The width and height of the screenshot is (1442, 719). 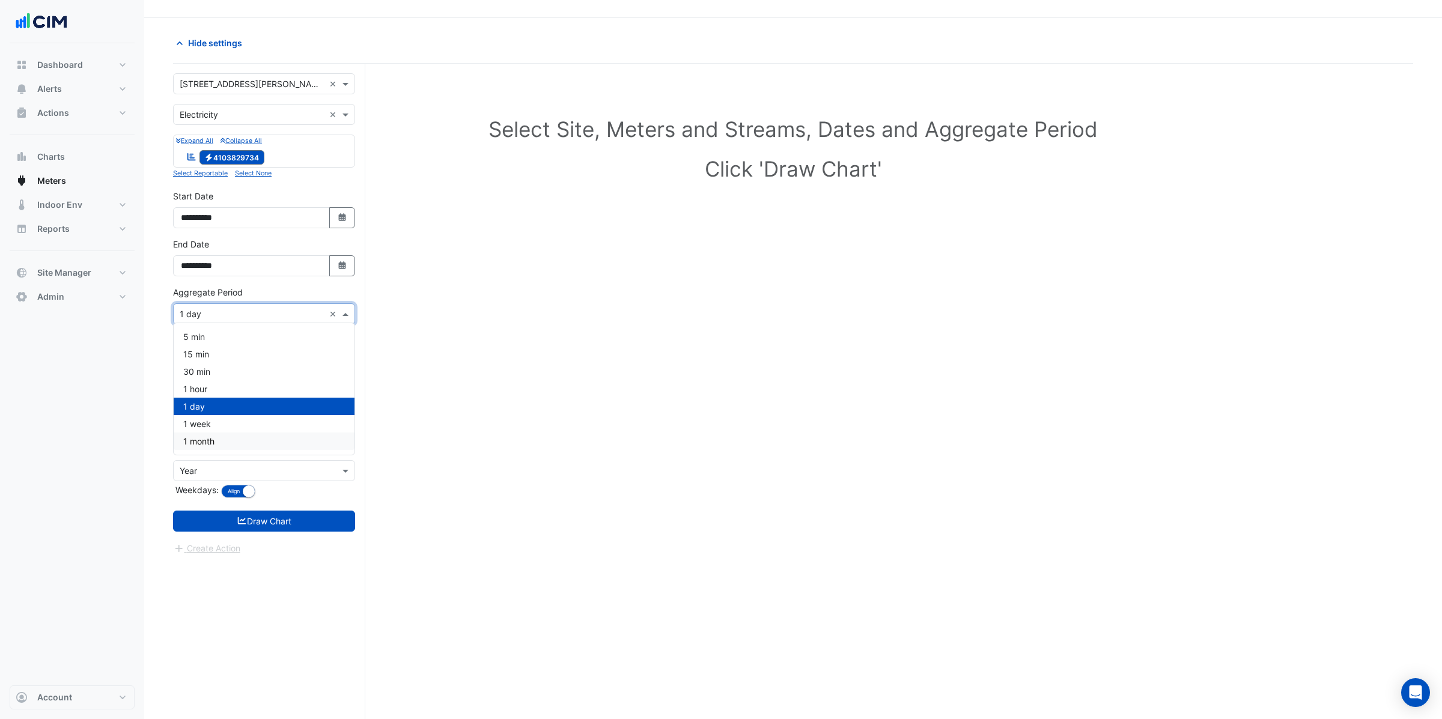 I want to click on span: 1 week, so click(x=197, y=424).